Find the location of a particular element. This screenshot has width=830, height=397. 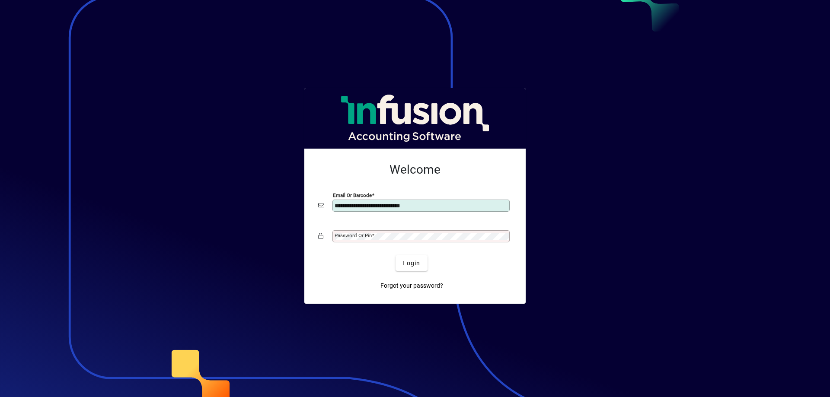

span: Login is located at coordinates (411, 263).